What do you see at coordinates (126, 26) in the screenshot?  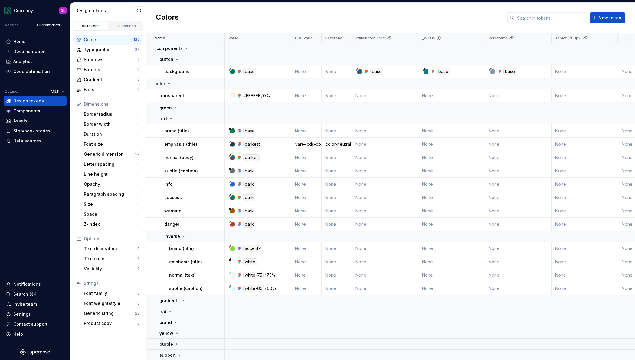 I see `div: Collections` at bounding box center [126, 26].